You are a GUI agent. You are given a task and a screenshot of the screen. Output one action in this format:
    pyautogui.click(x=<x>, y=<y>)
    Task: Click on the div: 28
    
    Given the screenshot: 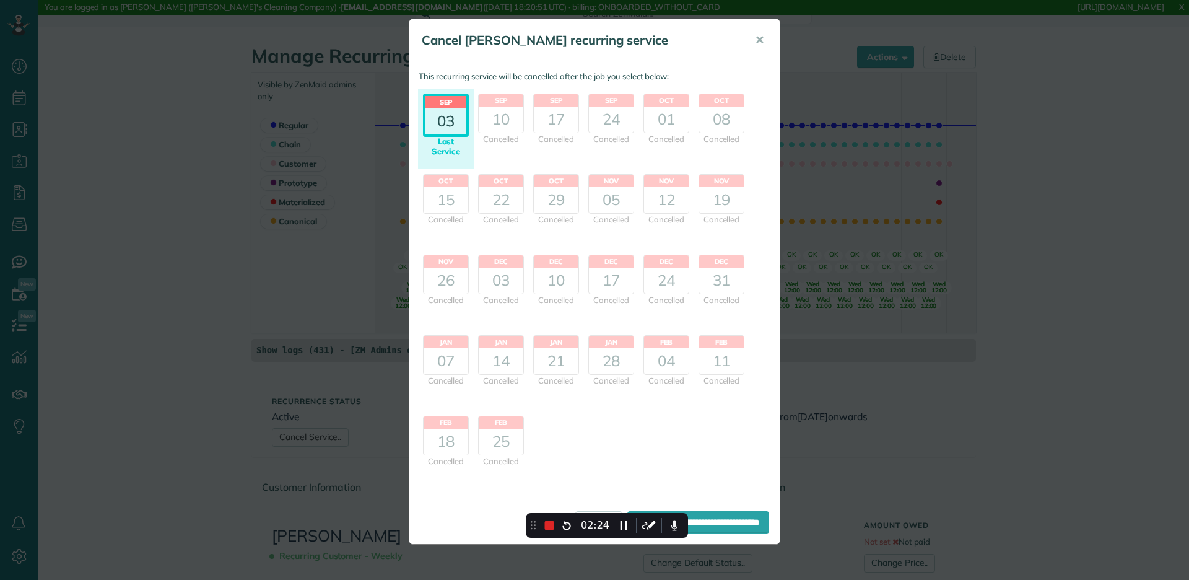 What is the action you would take?
    pyautogui.click(x=611, y=361)
    